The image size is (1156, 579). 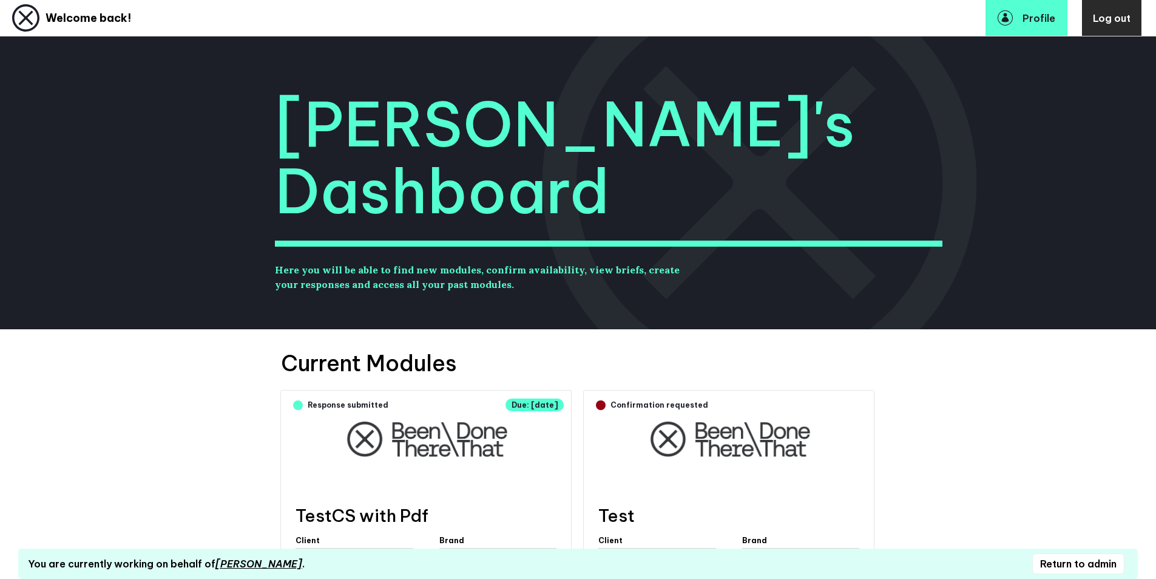 What do you see at coordinates (1112, 18) in the screenshot?
I see `span: Log out` at bounding box center [1112, 18].